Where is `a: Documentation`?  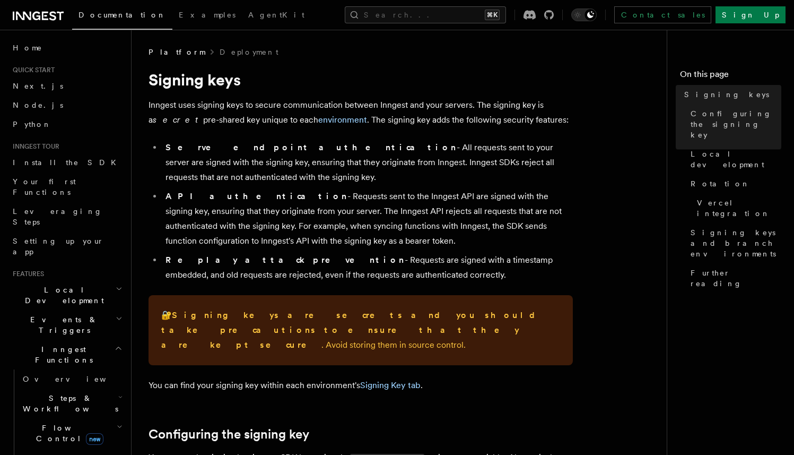 a: Documentation is located at coordinates (122, 16).